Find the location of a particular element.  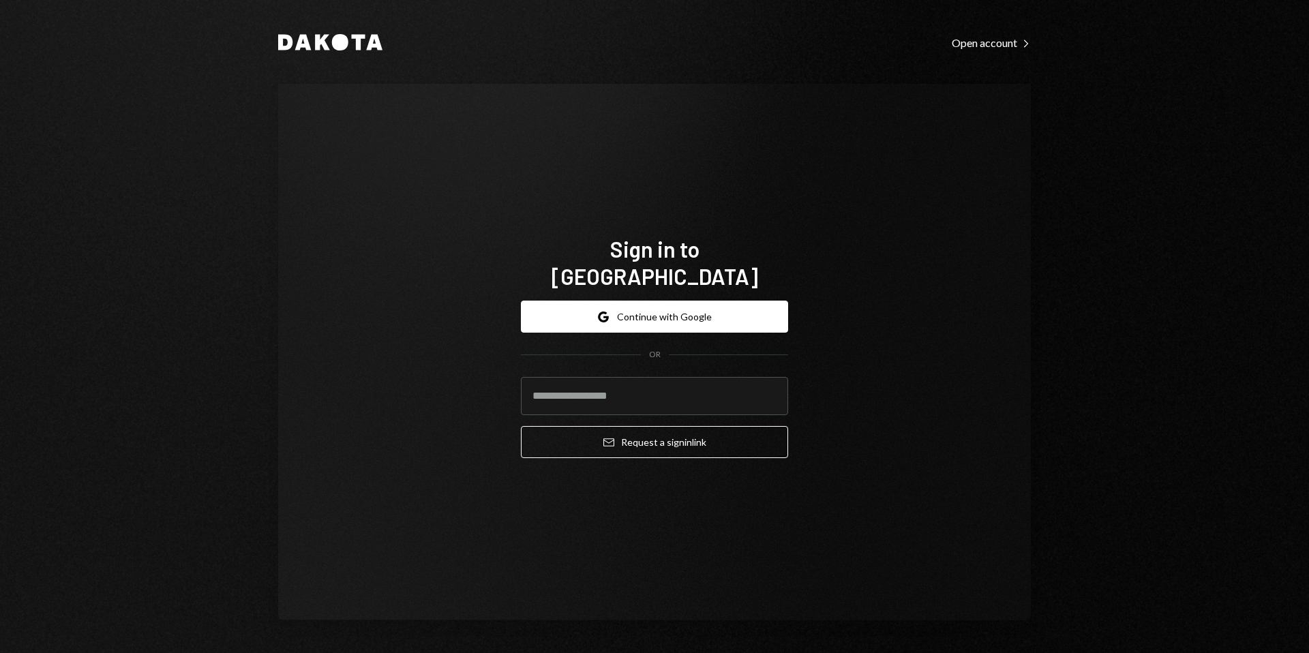

div: OR is located at coordinates (654, 354).